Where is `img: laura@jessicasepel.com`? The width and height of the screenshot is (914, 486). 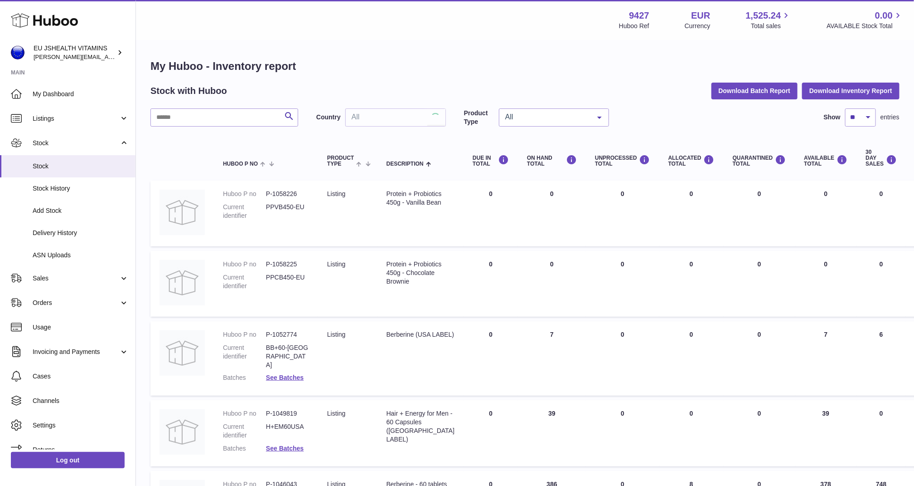 img: laura@jessicasepel.com is located at coordinates (18, 53).